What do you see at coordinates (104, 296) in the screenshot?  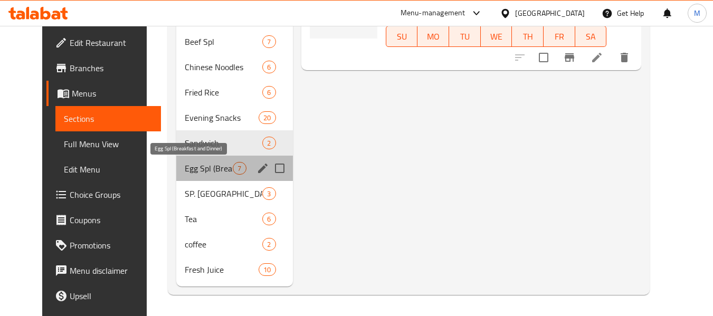 I see `a: Upsell` at bounding box center [104, 296].